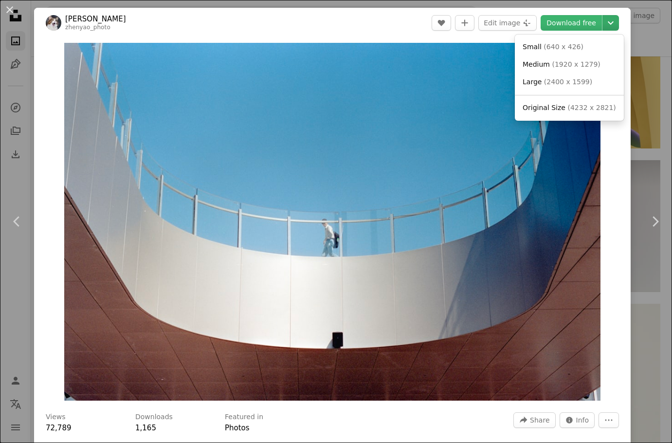  Describe the element at coordinates (532, 82) in the screenshot. I see `span: Large` at that location.